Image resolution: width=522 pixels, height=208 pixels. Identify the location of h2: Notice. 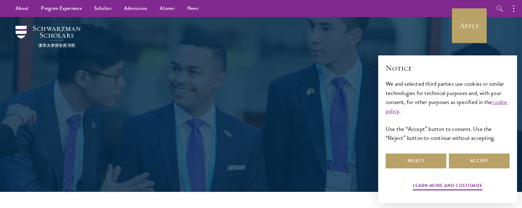
(447, 68).